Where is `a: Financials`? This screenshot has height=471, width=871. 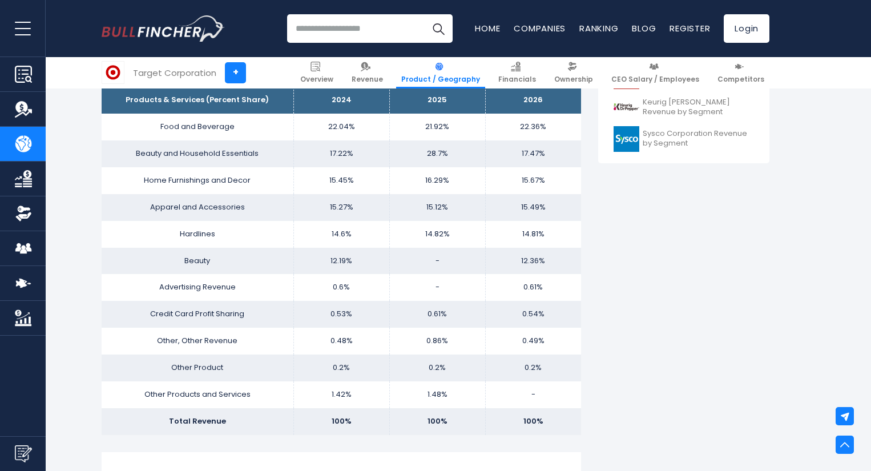
a: Financials is located at coordinates (517, 72).